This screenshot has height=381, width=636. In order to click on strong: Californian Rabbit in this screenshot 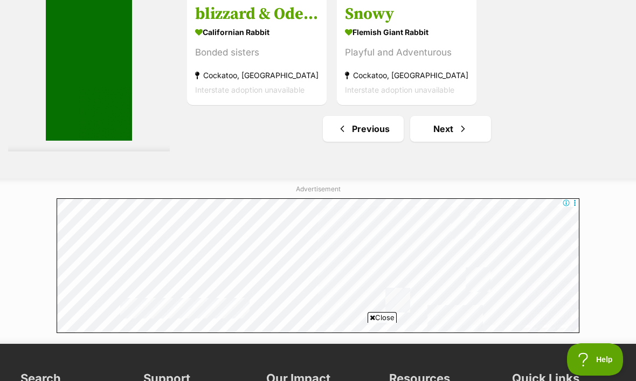, I will do `click(257, 32)`.